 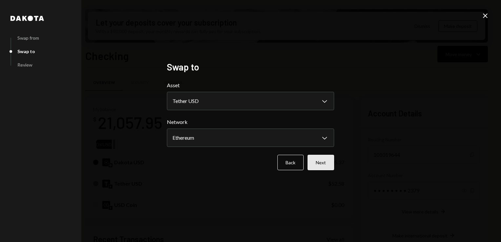 What do you see at coordinates (26, 51) in the screenshot?
I see `div: Swap to` at bounding box center [26, 51].